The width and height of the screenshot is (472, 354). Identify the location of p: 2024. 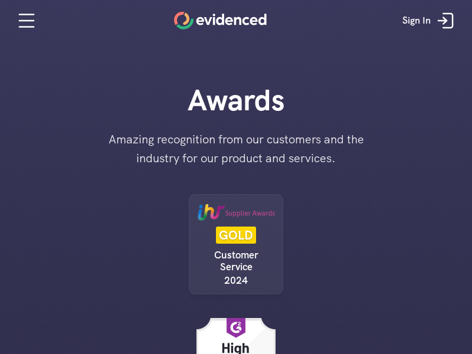
(236, 280).